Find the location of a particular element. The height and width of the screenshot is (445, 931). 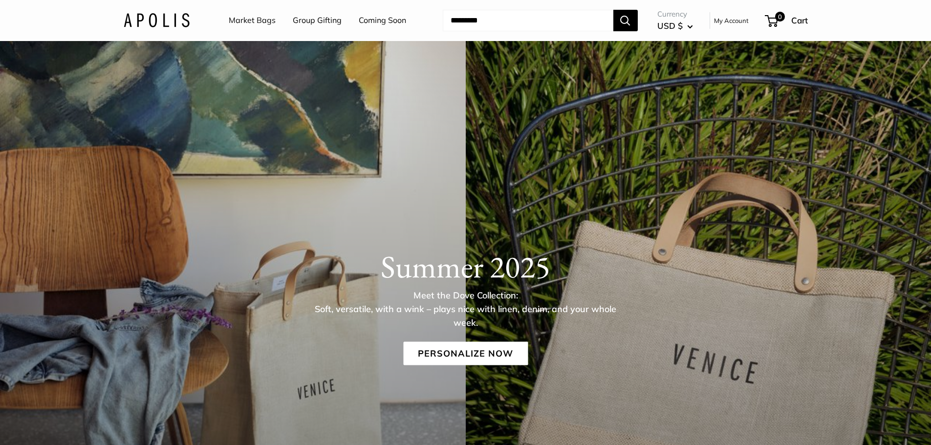

p: Meet the Dove Collection: Soft, versatile, with a wink – plays nice with linen, denim, and your w... is located at coordinates (466, 309).